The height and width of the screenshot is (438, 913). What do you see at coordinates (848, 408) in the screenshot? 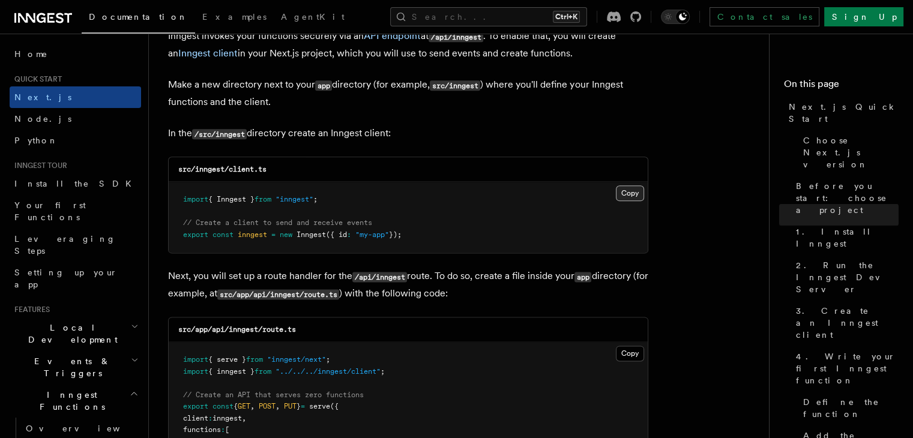
I see `a: Define the function` at bounding box center [848, 408].